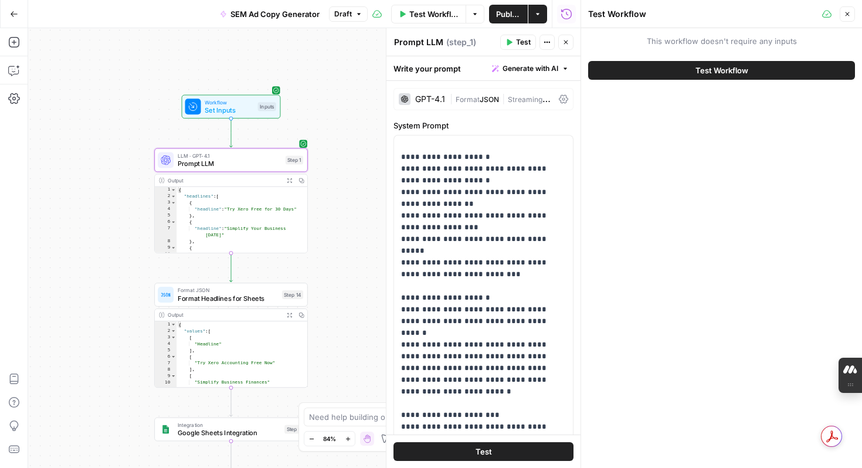  What do you see at coordinates (461, 42) in the screenshot?
I see `span: ( step_1 )` at bounding box center [461, 42].